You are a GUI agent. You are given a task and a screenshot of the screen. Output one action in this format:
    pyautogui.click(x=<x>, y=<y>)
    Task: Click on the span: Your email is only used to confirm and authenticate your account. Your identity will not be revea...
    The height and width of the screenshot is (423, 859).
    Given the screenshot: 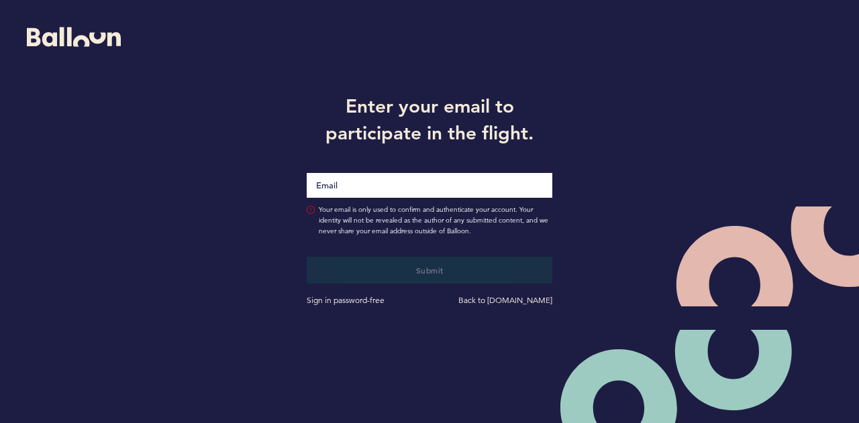 What is the action you would take?
    pyautogui.click(x=435, y=221)
    